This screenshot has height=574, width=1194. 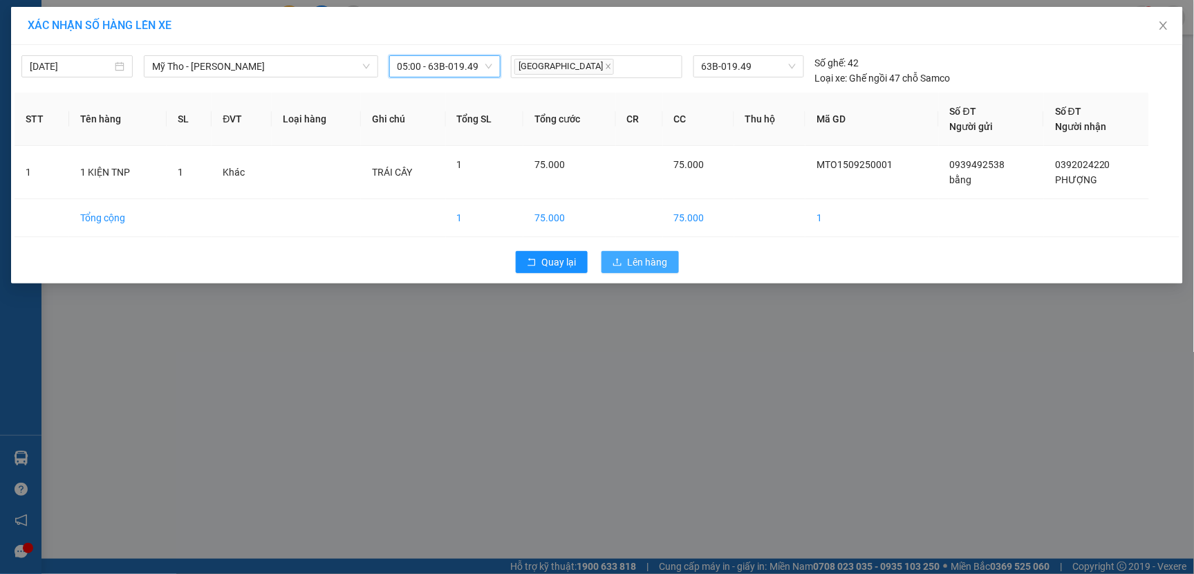 What do you see at coordinates (971, 126) in the screenshot?
I see `span: Người gửi` at bounding box center [971, 126].